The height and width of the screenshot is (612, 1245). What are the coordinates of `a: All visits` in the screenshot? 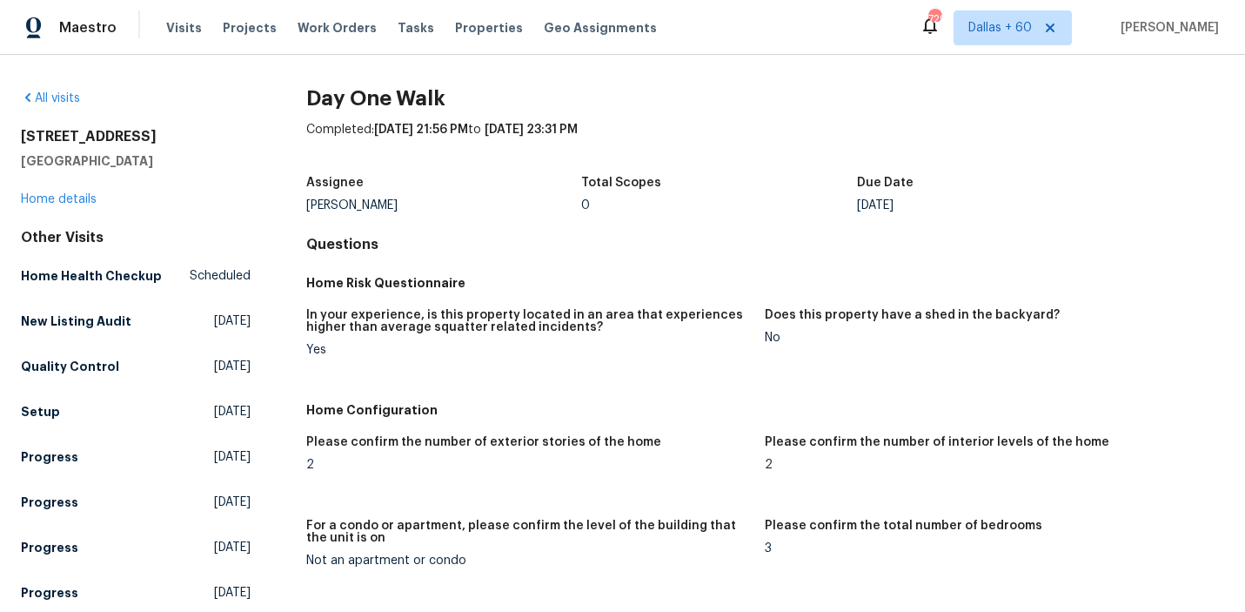 It's located at (50, 98).